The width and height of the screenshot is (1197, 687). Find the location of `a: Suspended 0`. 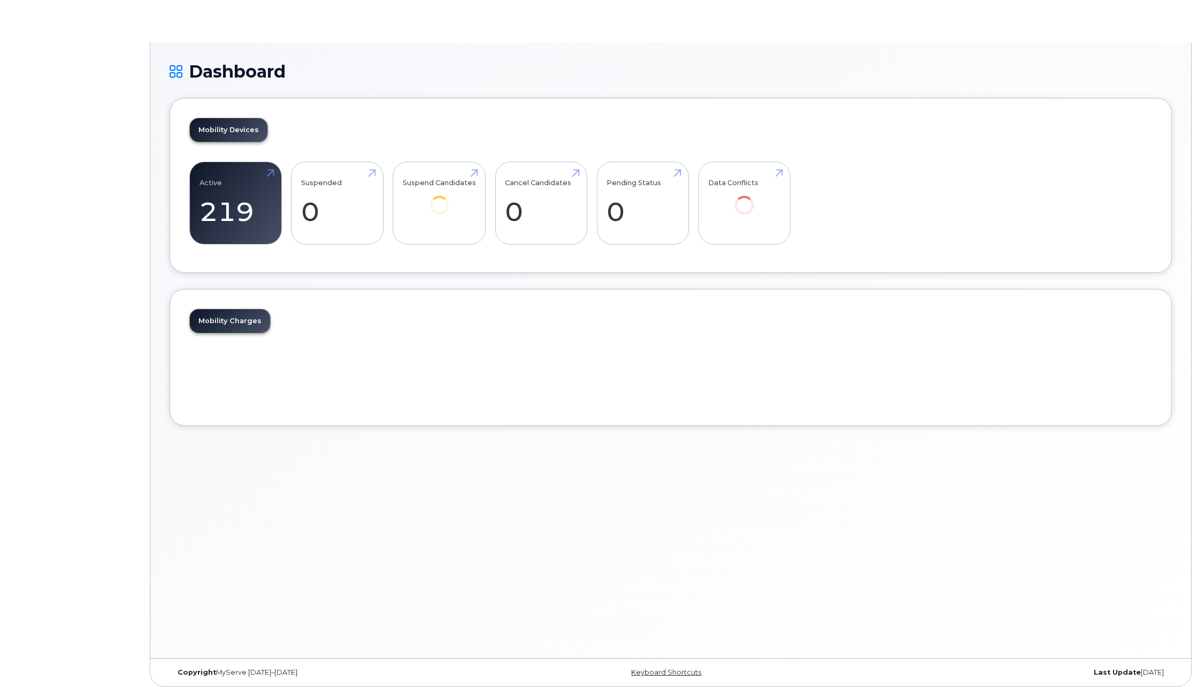

a: Suspended 0 is located at coordinates (337, 203).